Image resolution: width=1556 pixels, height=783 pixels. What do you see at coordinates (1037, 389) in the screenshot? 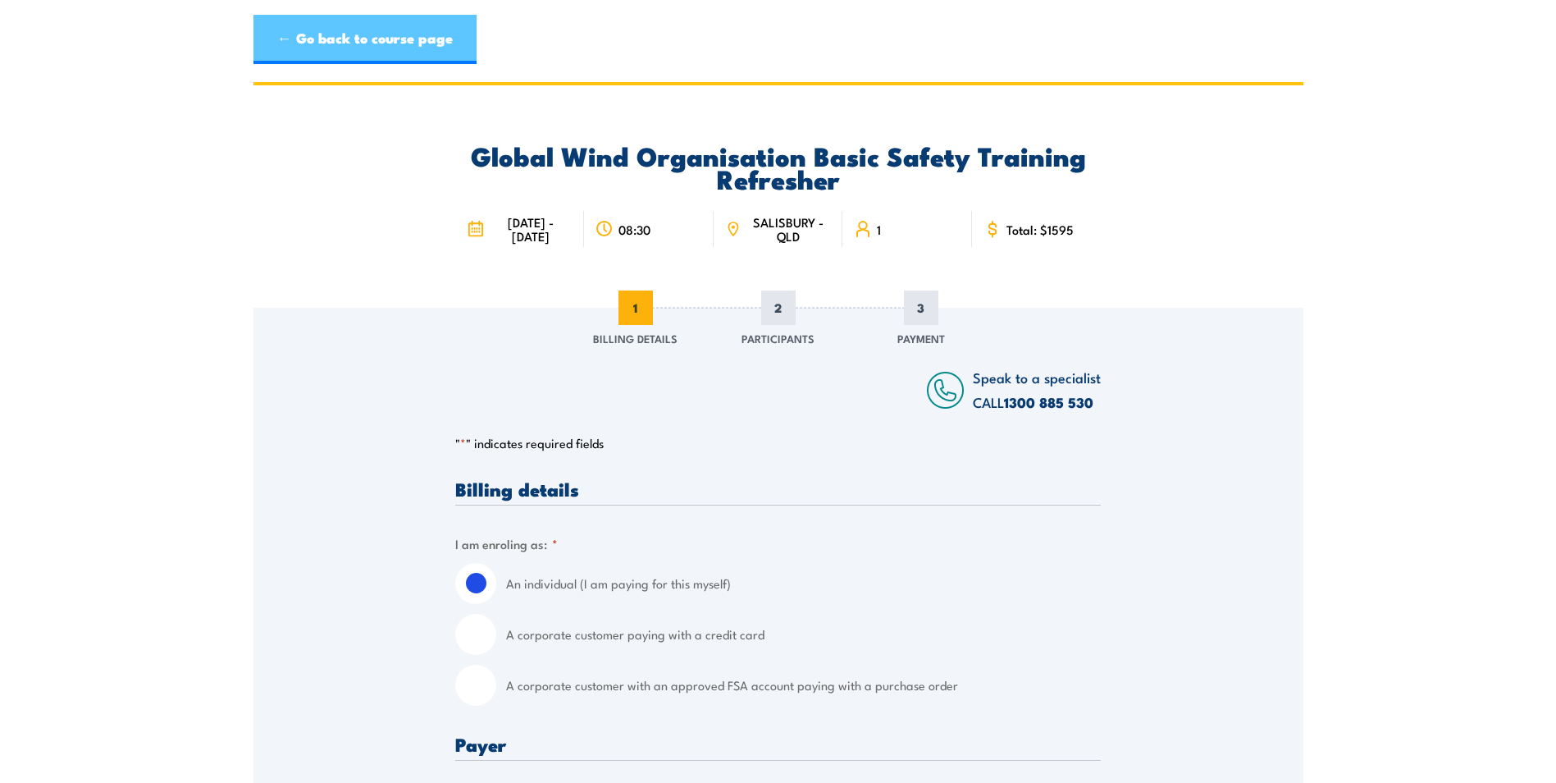
I see `span: Speak to a specialist CALL` at bounding box center [1037, 389].